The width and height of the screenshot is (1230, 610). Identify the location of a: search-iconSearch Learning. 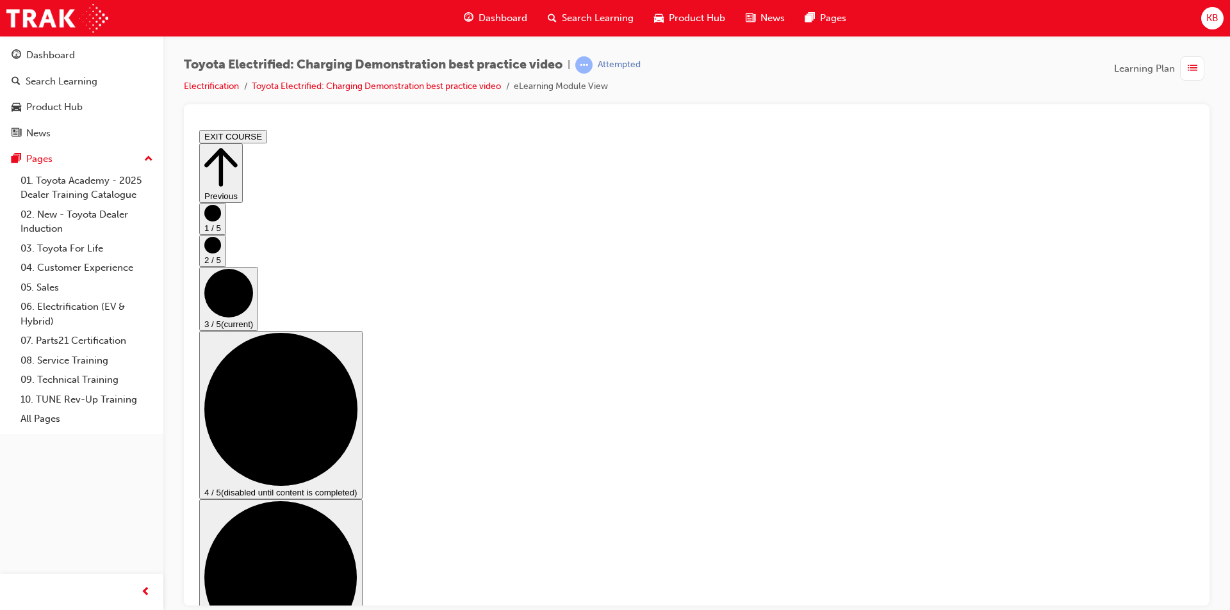
(590, 18).